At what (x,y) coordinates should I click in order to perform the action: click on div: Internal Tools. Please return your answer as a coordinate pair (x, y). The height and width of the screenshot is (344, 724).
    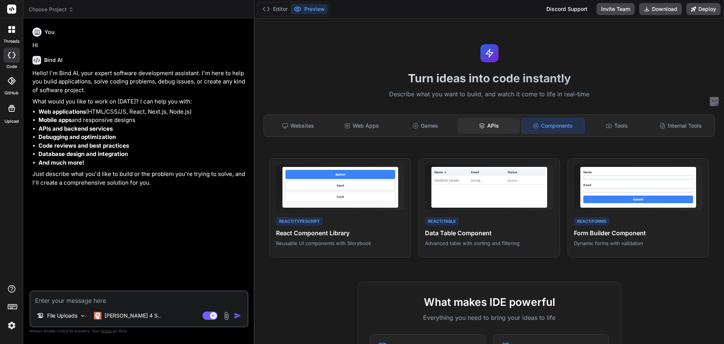
    Looking at the image, I should click on (681, 126).